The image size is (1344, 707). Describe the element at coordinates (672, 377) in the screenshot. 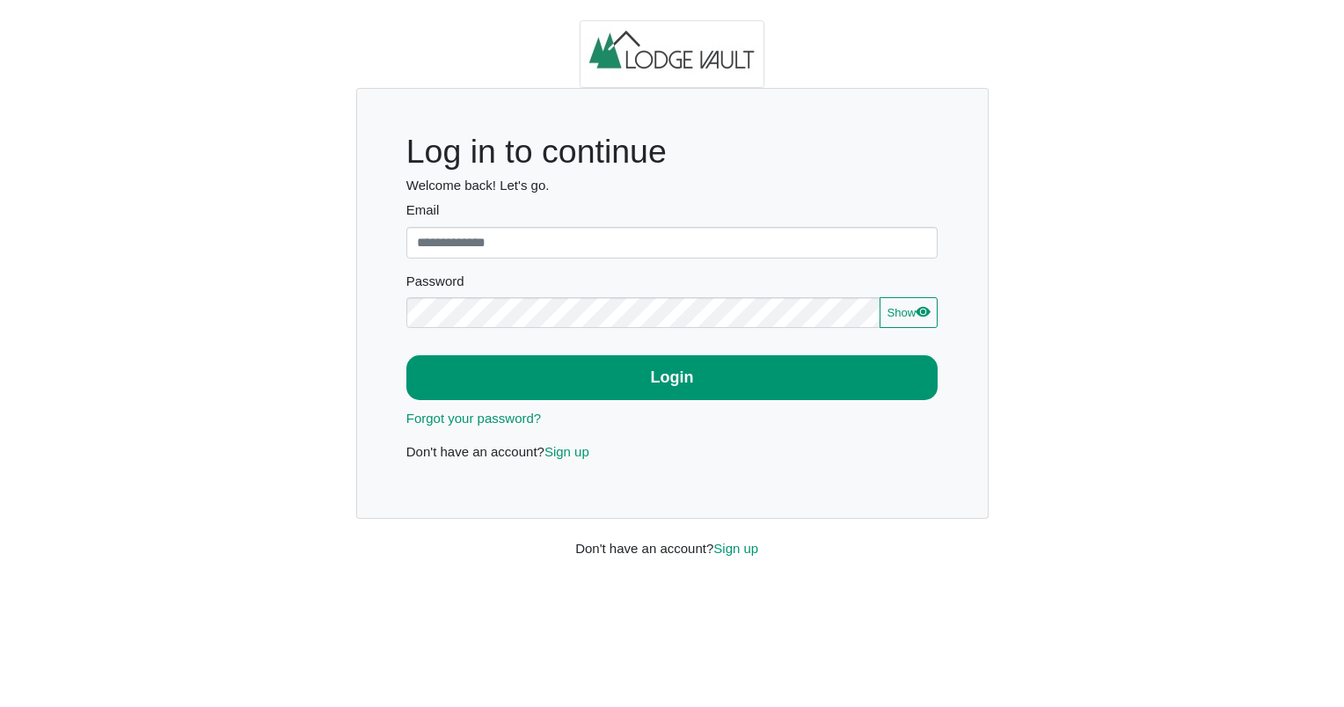

I see `button: Login` at that location.